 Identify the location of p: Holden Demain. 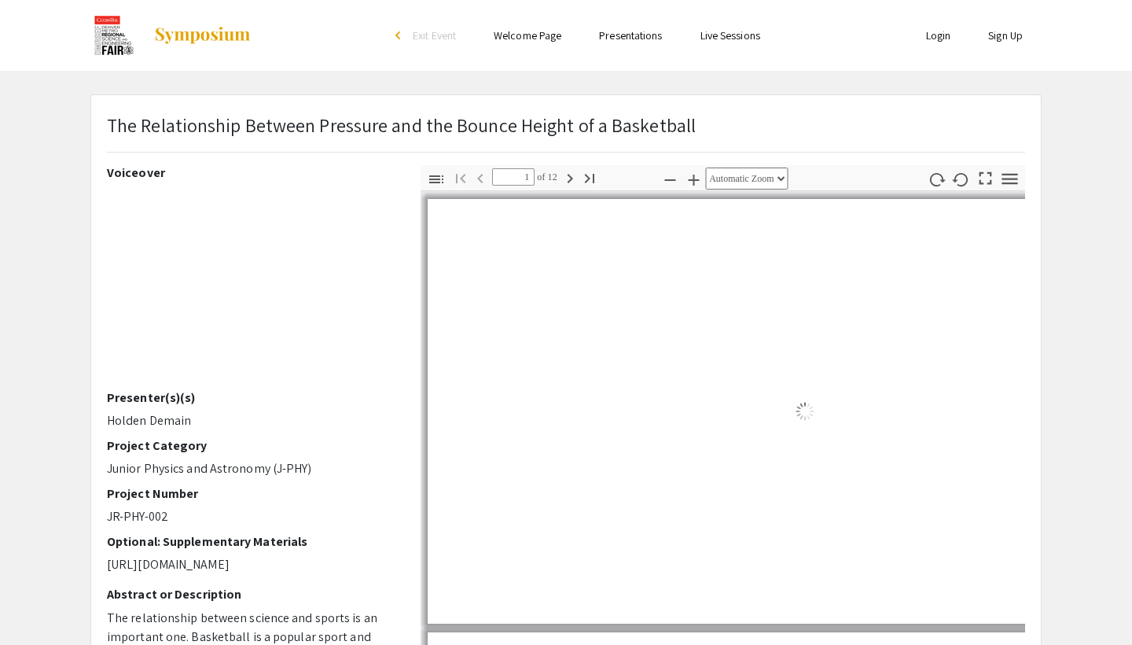
(252, 421).